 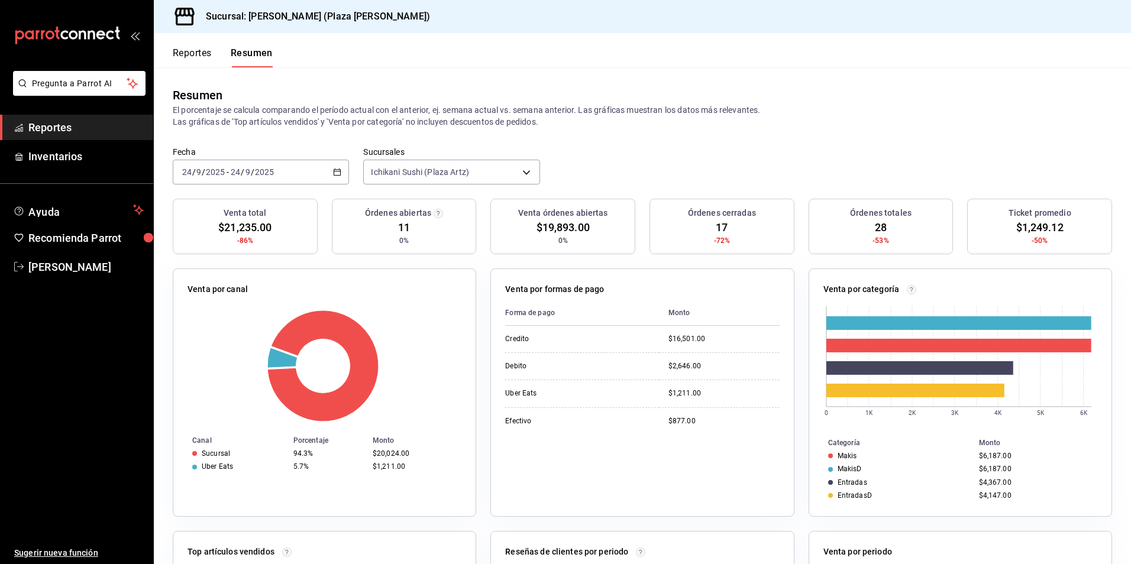 I want to click on span: 17, so click(x=722, y=227).